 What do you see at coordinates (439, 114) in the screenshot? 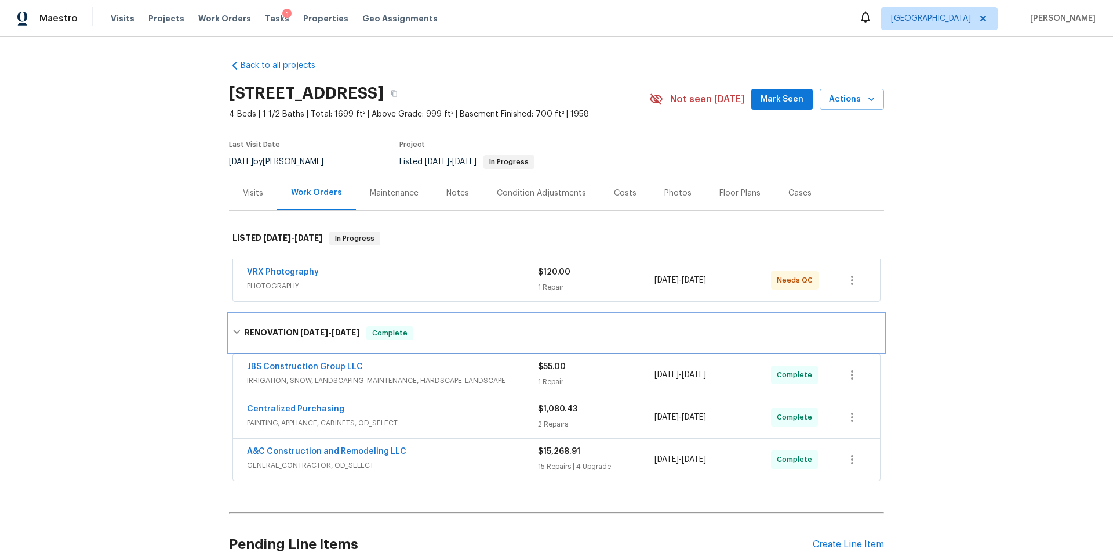
I see `span: 4 Beds | 1 1/2 Baths | Total: 1699 ft² | Above Grade: 999 ft² | Basement Finished: 700 ft² | 1958` at bounding box center [439, 114].